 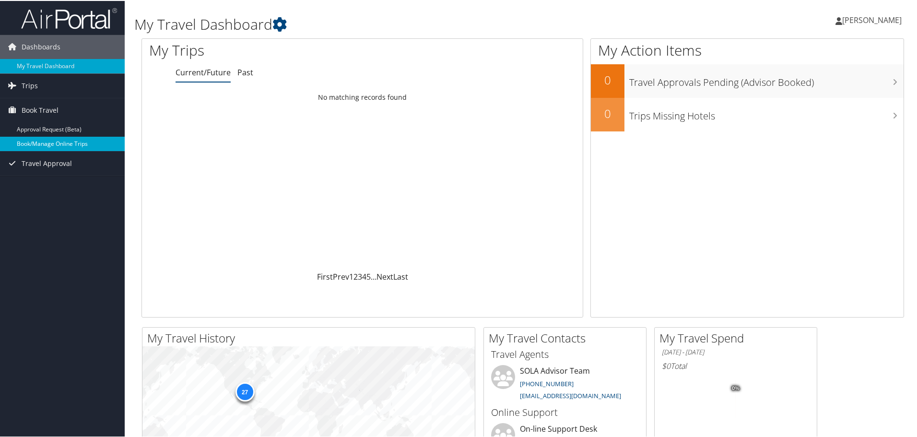 I want to click on li: SOLA Advisor Team, so click(x=565, y=384).